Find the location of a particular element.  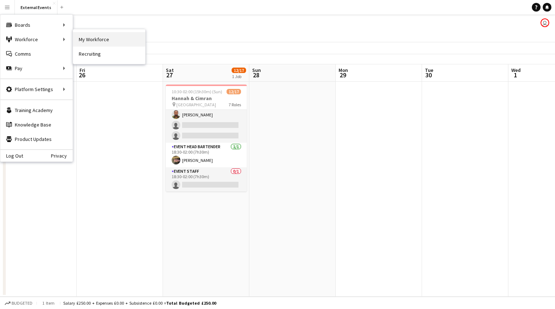

a: My Workforce is located at coordinates (109, 39).